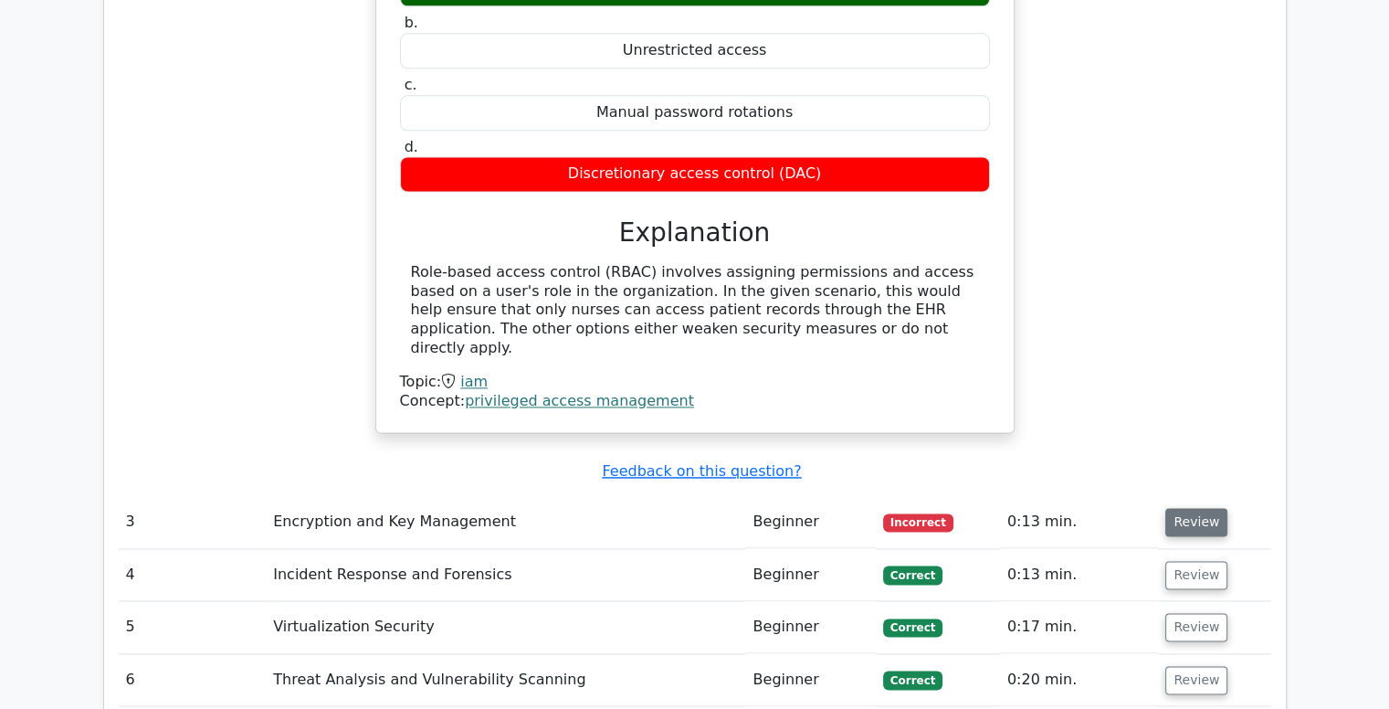 This screenshot has width=1389, height=709. Describe the element at coordinates (193, 627) in the screenshot. I see `td: 5` at that location.